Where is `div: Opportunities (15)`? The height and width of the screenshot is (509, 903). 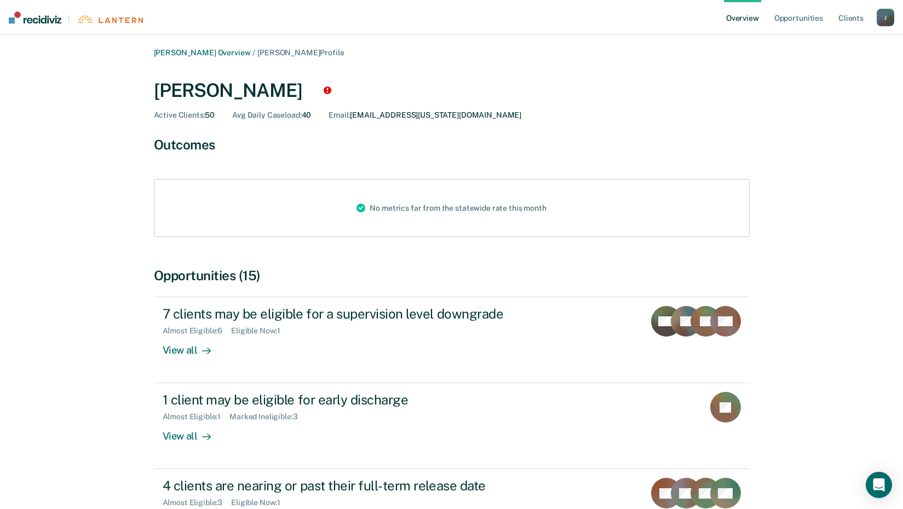 div: Opportunities (15) is located at coordinates (452, 275).